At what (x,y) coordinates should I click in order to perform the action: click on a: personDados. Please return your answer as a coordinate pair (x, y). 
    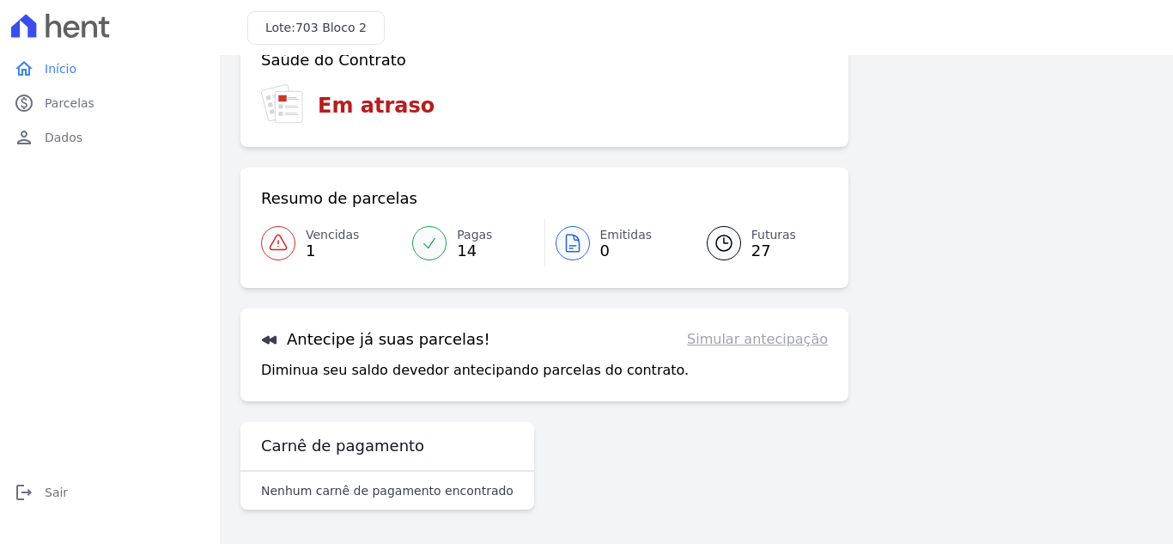
    Looking at the image, I should click on (110, 137).